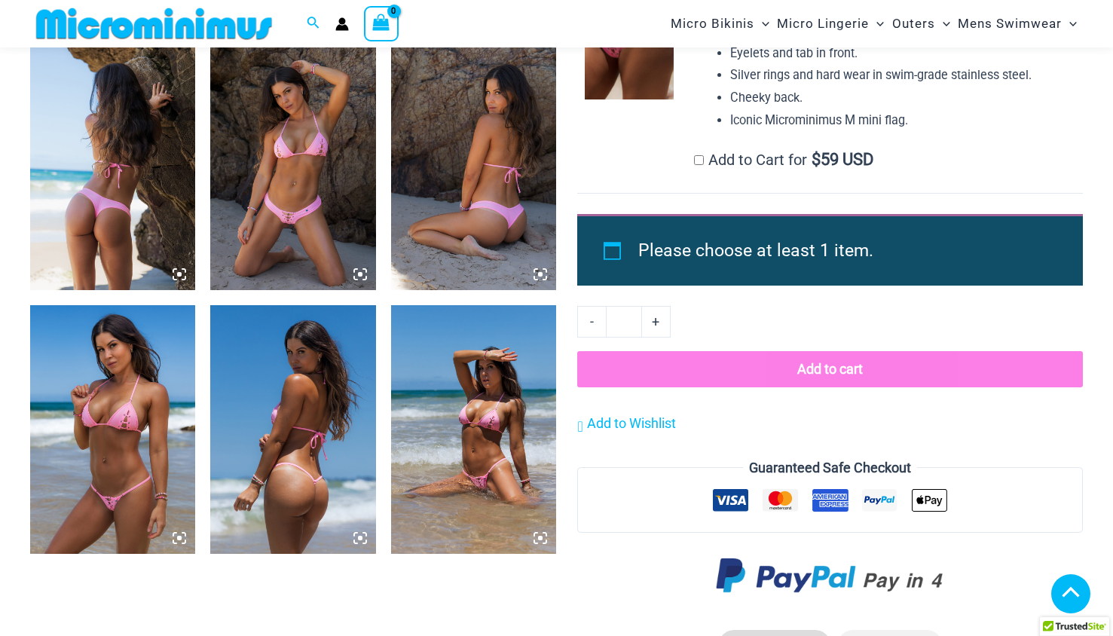  Describe the element at coordinates (830, 23) in the screenshot. I see `a: Micro LingerieMenu ToggleMenu Toggle` at that location.